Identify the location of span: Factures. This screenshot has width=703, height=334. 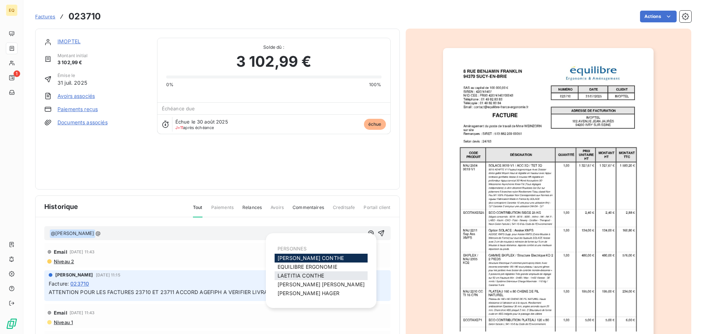
(45, 16).